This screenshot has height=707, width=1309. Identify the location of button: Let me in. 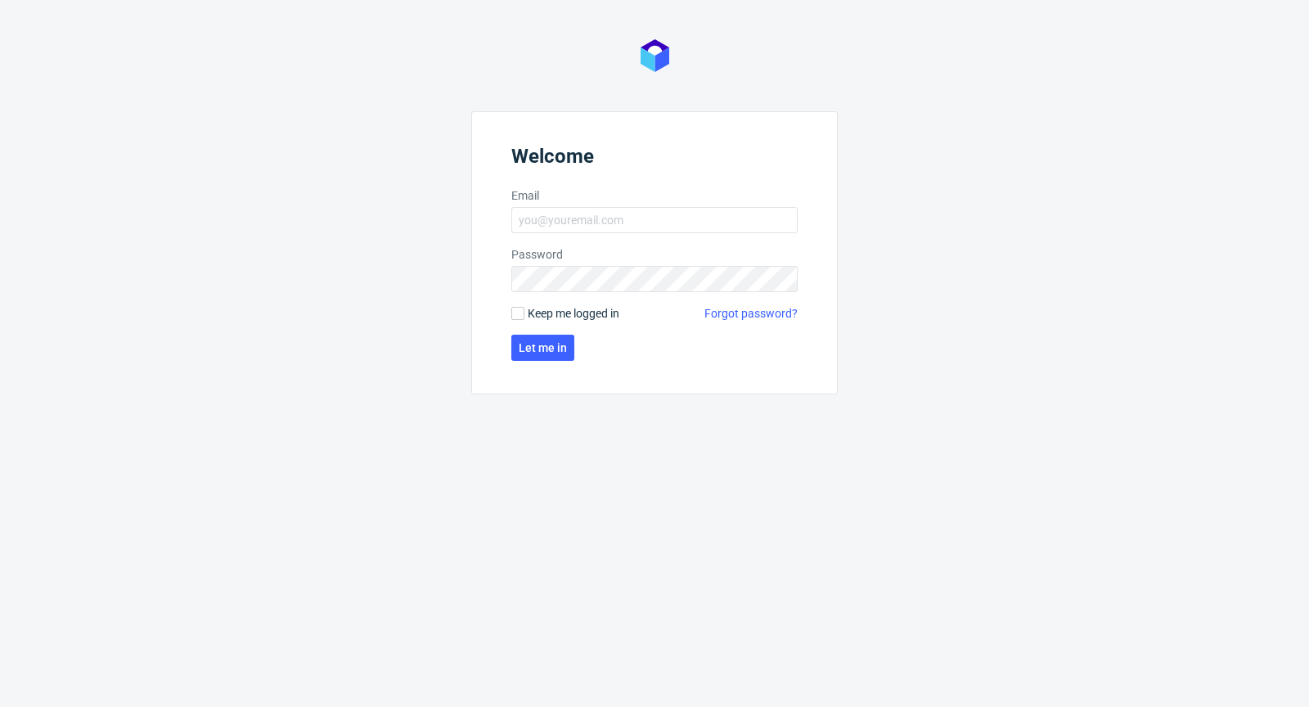
(543, 348).